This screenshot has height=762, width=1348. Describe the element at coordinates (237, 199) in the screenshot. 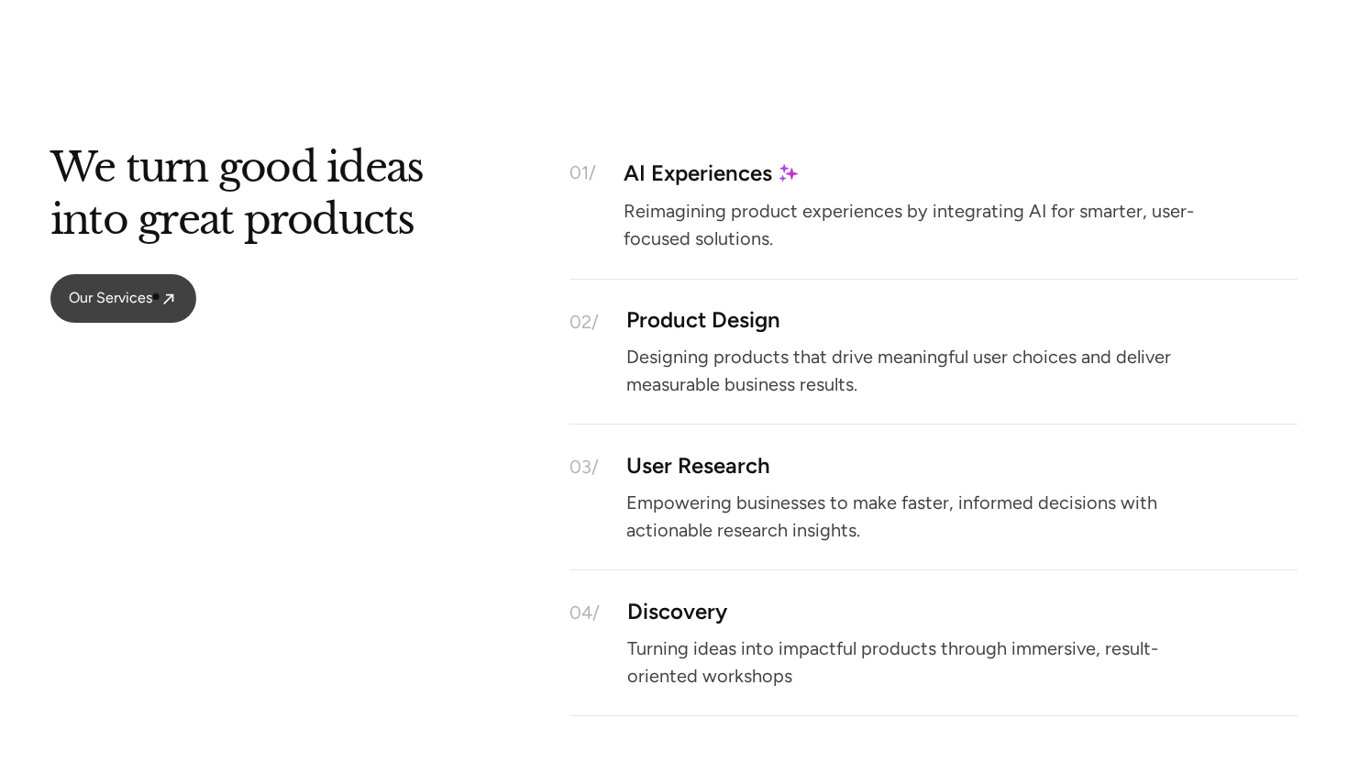

I see `h2: We turn good ideas into great products` at that location.